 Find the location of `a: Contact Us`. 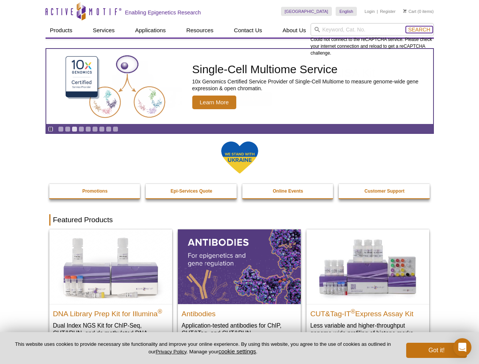

a: Contact Us is located at coordinates (248, 30).